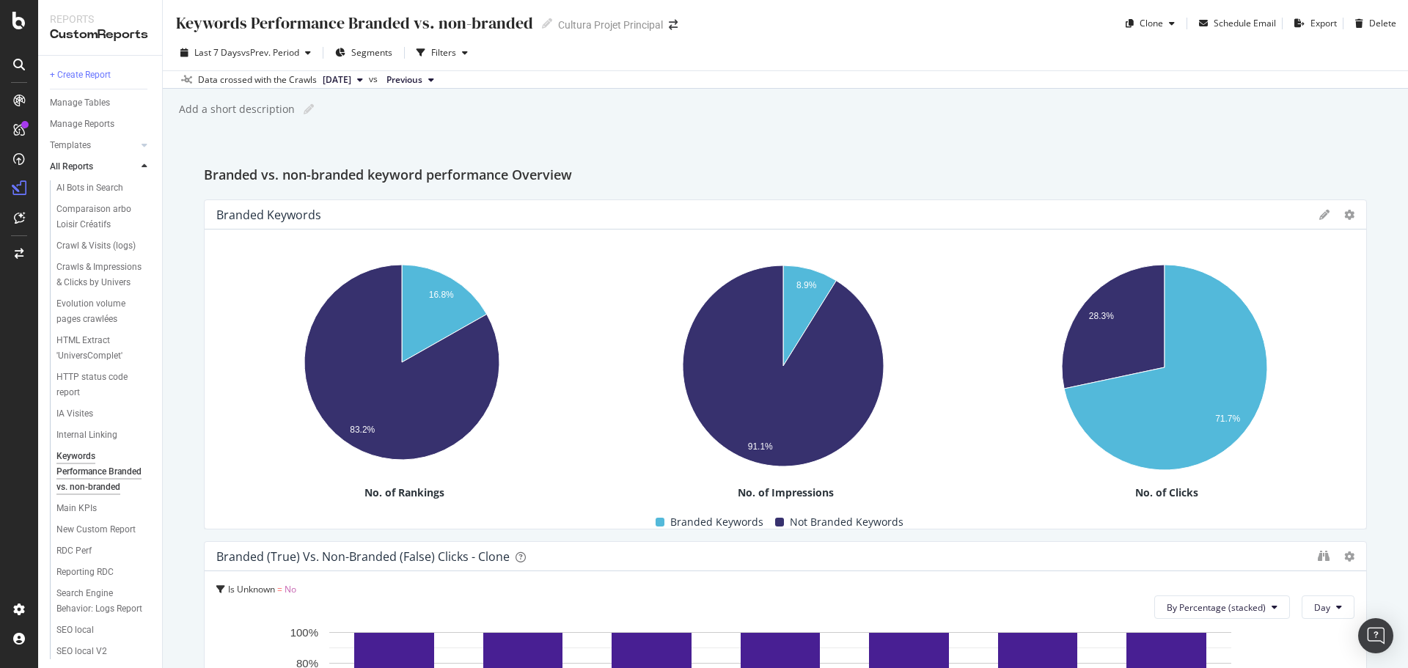 The image size is (1408, 668). What do you see at coordinates (410, 80) in the screenshot?
I see `button: Previous` at bounding box center [410, 80].